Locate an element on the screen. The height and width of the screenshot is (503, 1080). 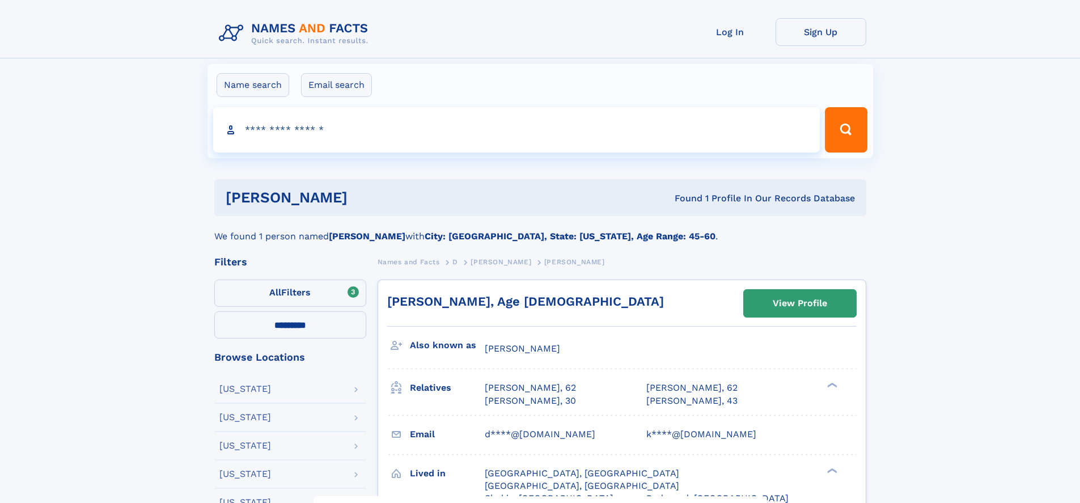
span: D is located at coordinates (455, 262).